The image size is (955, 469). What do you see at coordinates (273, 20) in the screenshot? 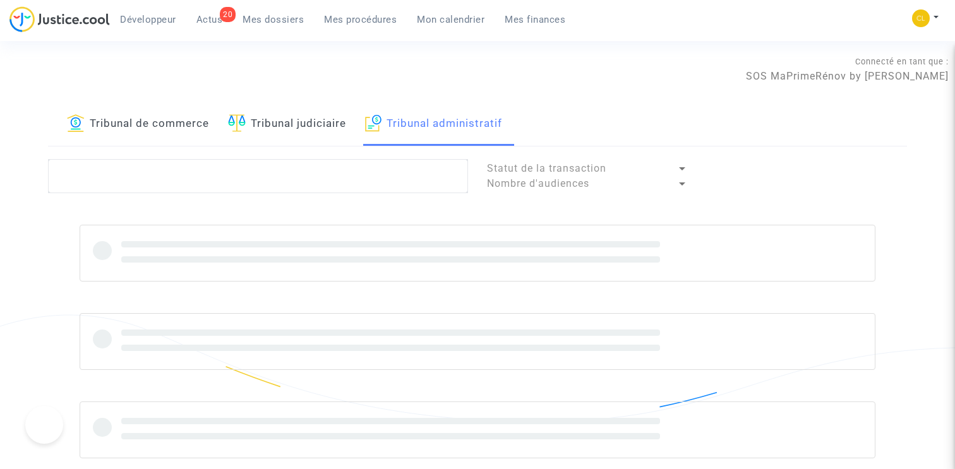
I see `a: Mes dossiers` at bounding box center [273, 20].